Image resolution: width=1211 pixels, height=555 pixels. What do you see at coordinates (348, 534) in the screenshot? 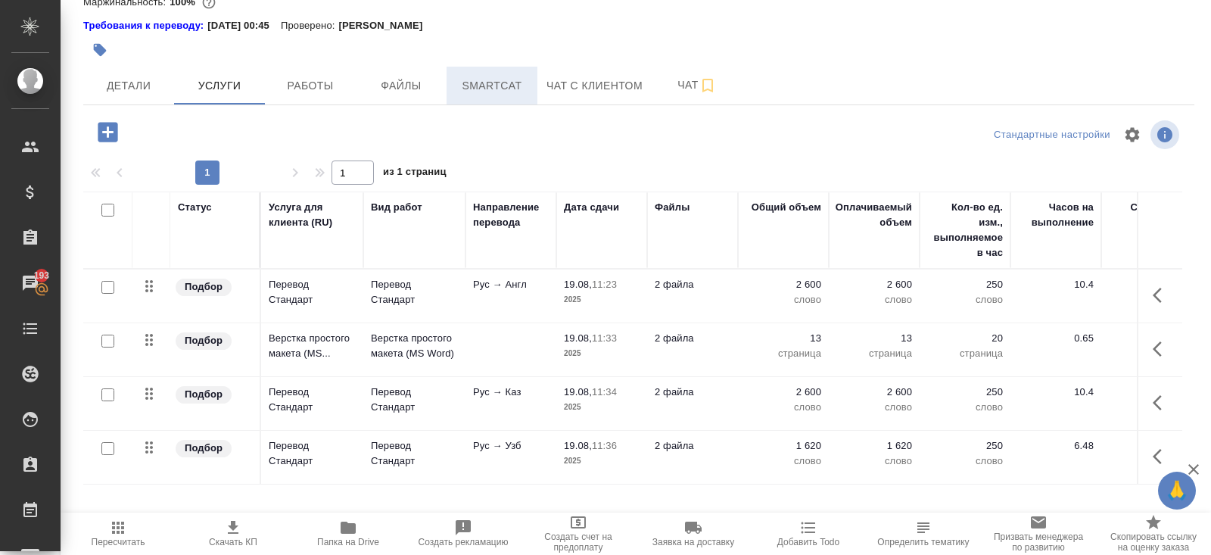
I see `button: Папка на Drive` at bounding box center [348, 534].